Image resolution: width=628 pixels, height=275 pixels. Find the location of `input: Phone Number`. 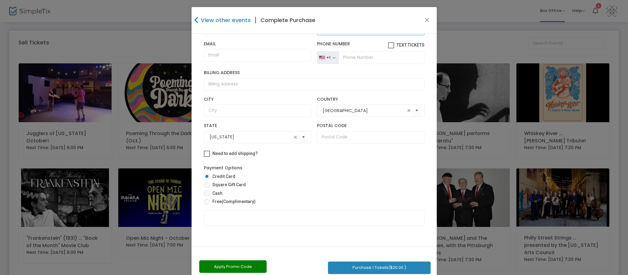

input: Phone Number is located at coordinates (381, 58).